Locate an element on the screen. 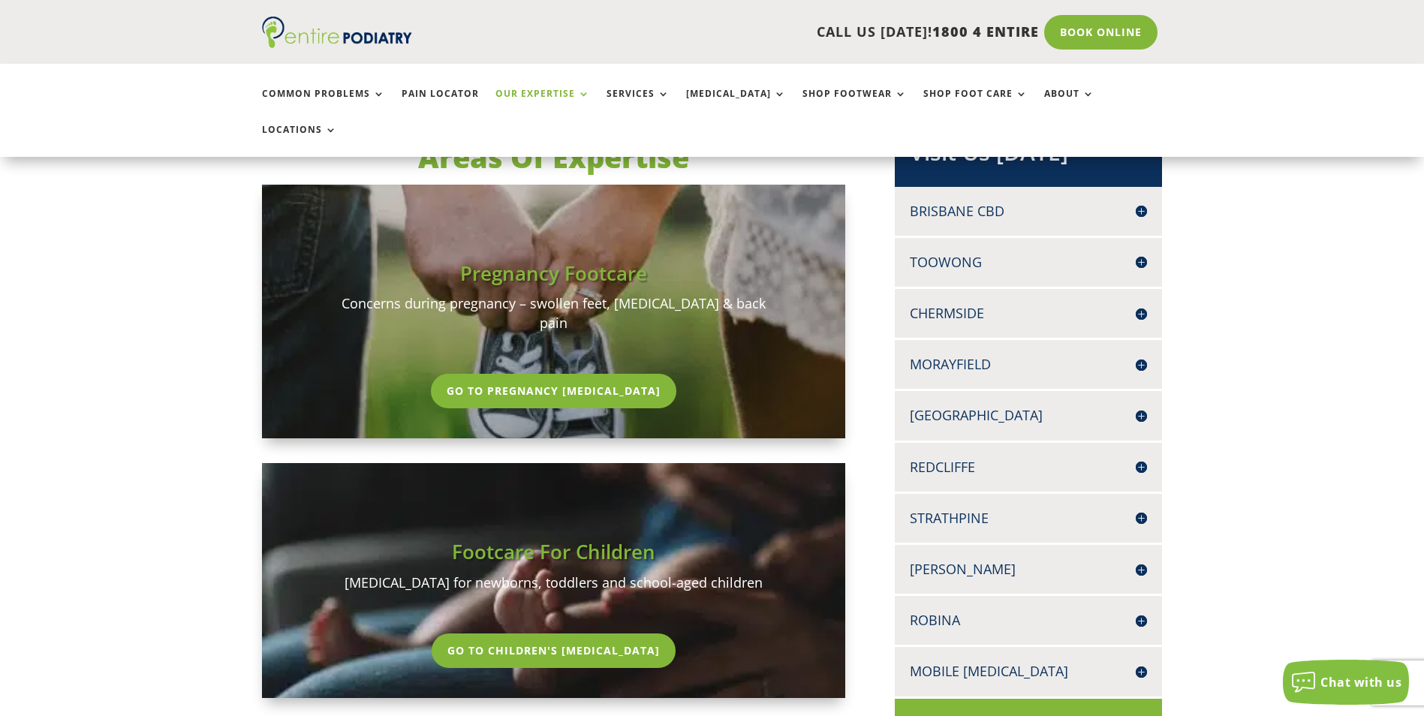 The image size is (1424, 716). h3: Pregnancy Footcare is located at coordinates (554, 277).